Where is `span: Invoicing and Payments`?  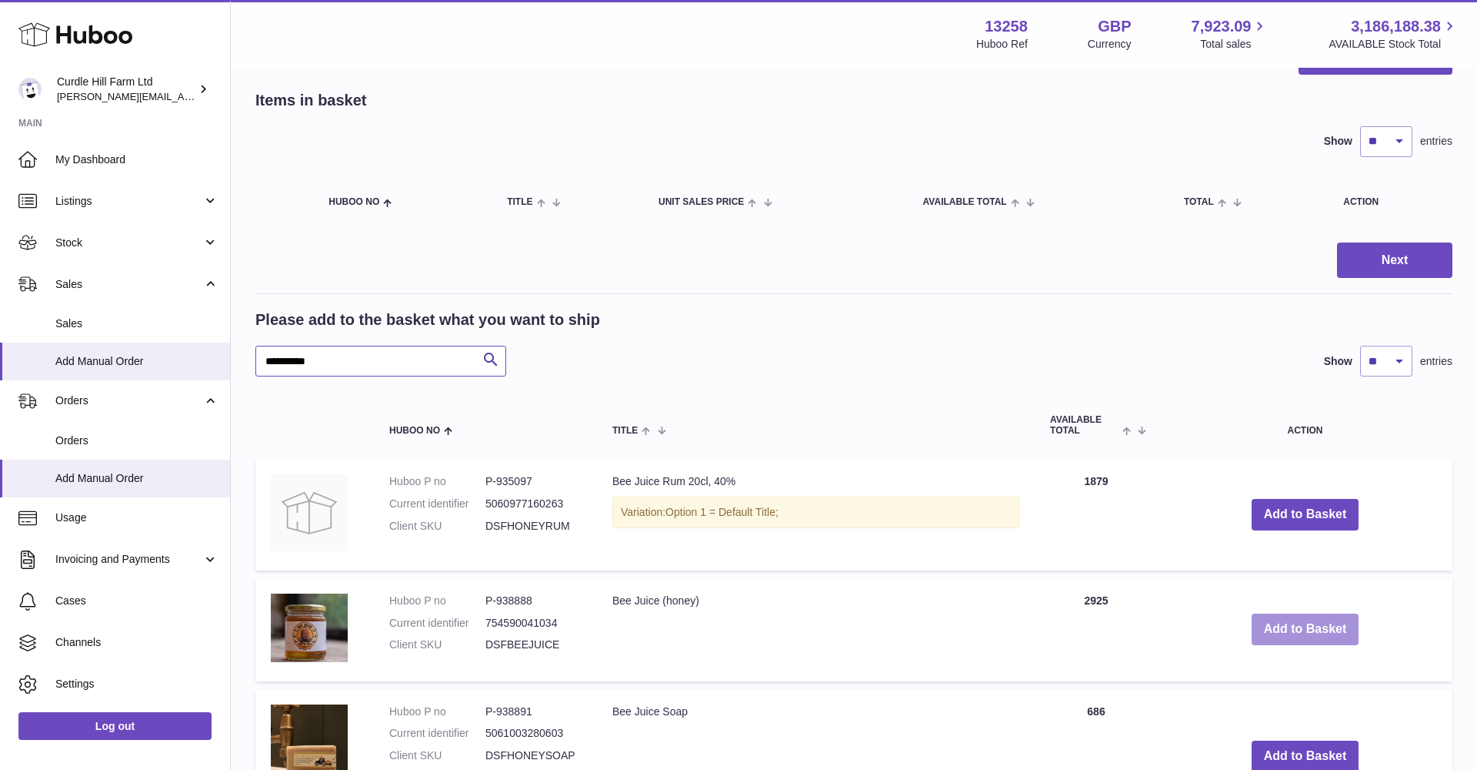
span: Invoicing and Payments is located at coordinates (129, 559).